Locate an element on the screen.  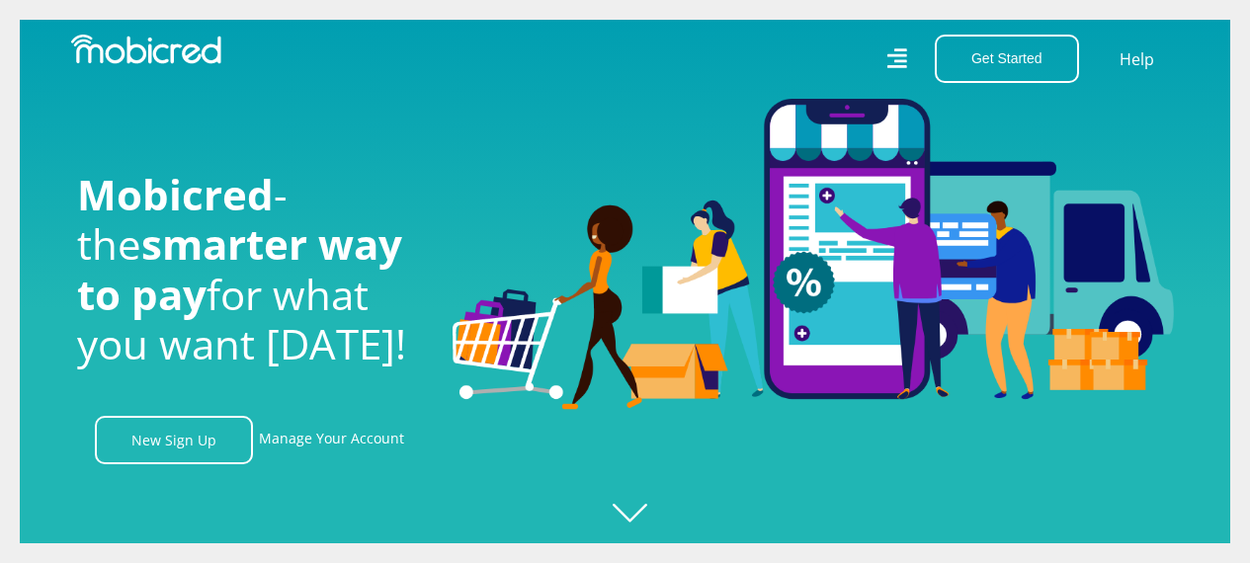
a: Help is located at coordinates (1137, 59).